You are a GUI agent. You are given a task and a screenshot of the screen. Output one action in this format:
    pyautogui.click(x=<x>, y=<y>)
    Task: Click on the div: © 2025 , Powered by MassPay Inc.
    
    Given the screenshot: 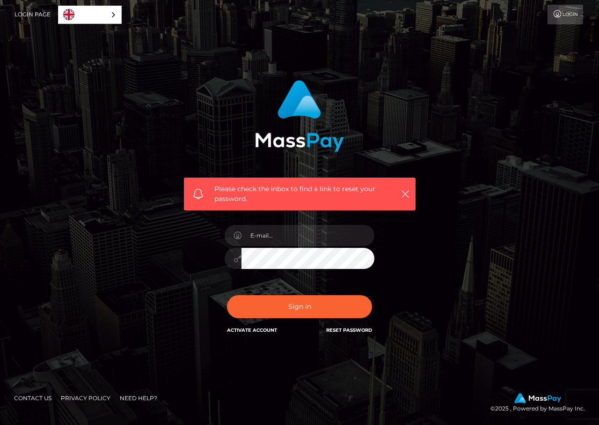 What is the action you would take?
    pyautogui.click(x=541, y=403)
    